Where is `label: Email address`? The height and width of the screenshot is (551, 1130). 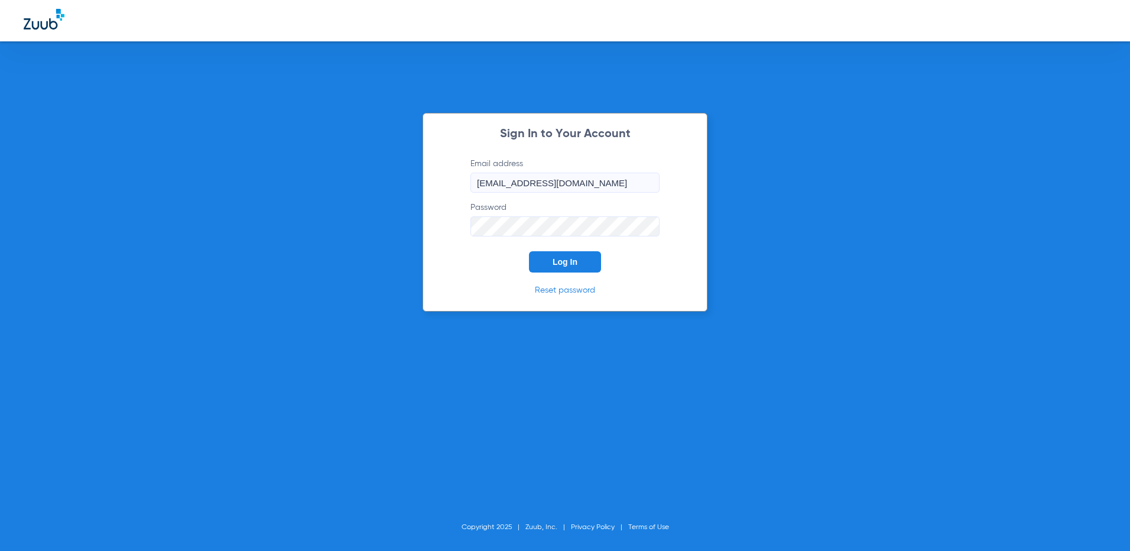
label: Email address is located at coordinates (565, 175).